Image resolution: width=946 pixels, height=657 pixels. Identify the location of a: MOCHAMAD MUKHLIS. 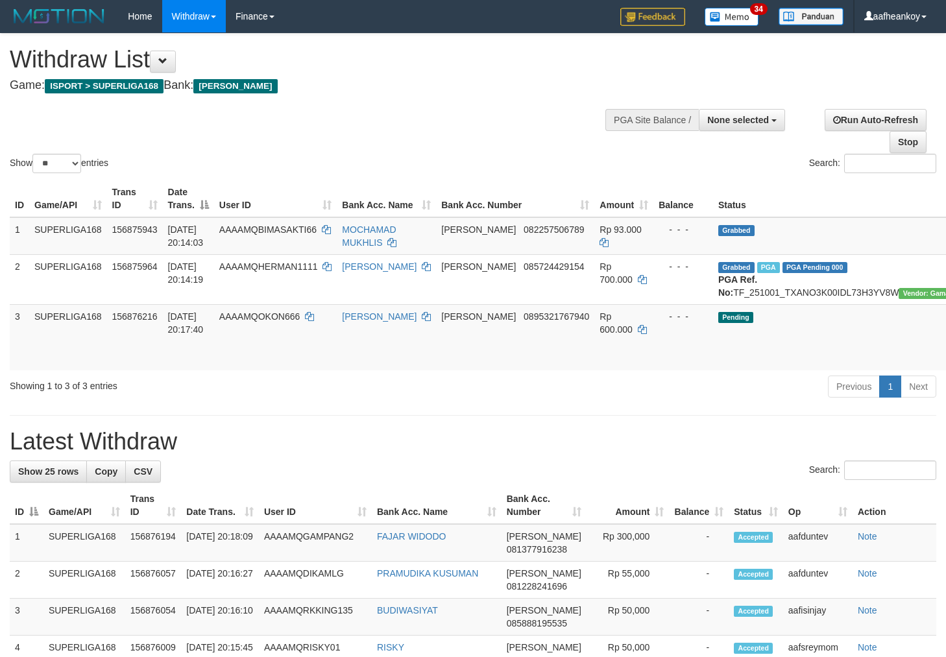
(369, 236).